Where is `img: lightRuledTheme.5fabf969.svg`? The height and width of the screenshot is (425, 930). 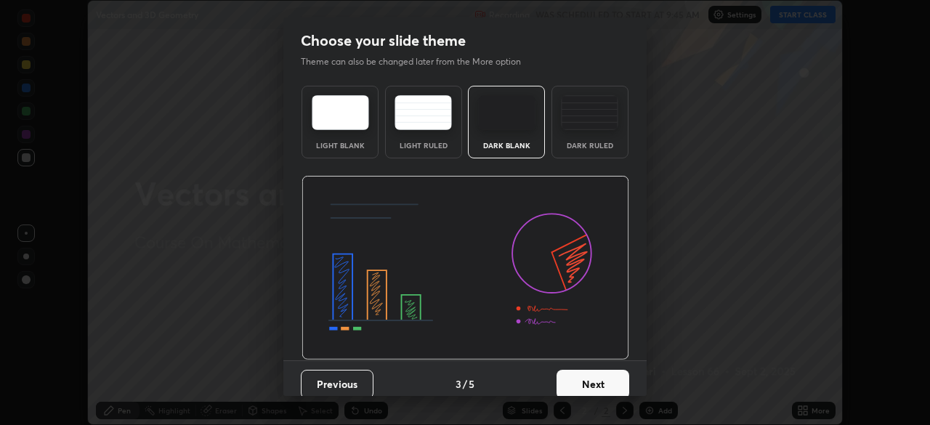
img: lightRuledTheme.5fabf969.svg is located at coordinates (423, 113).